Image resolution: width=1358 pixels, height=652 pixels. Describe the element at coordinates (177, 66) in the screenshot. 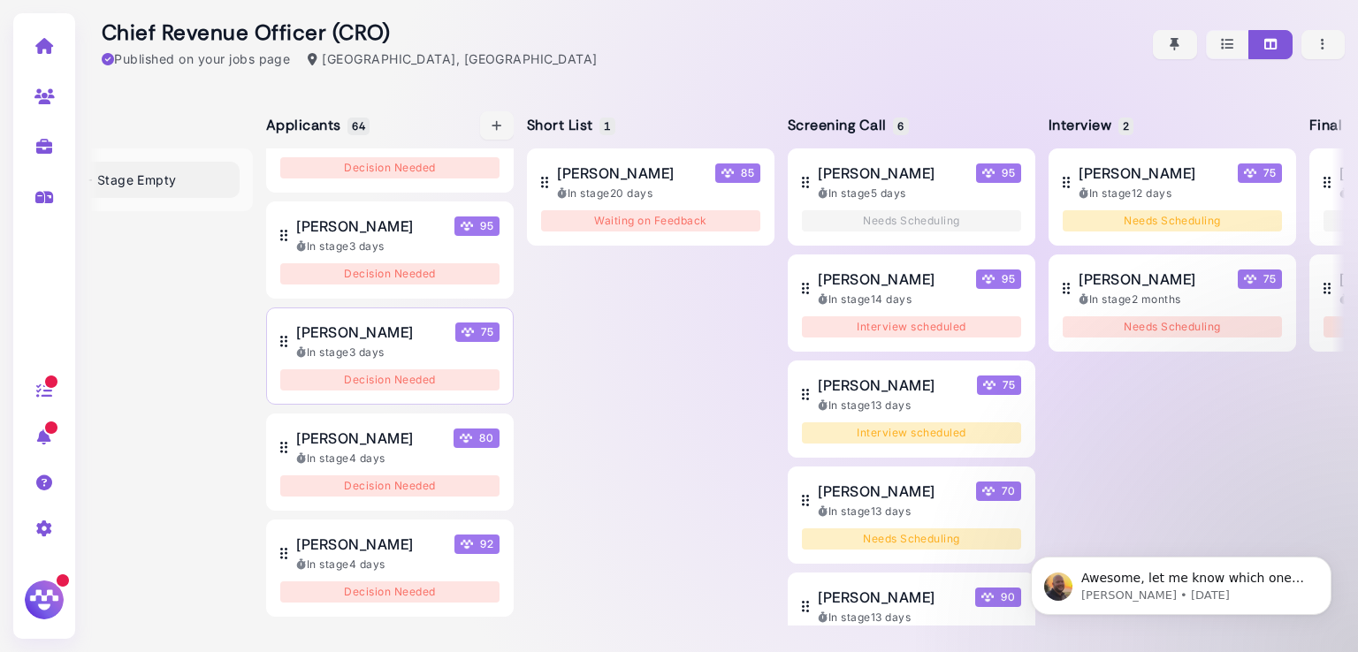

I see `div: message notification from Nate, 4d ago. Awesome, let me know which one and I'll have our team pro...` at that location.